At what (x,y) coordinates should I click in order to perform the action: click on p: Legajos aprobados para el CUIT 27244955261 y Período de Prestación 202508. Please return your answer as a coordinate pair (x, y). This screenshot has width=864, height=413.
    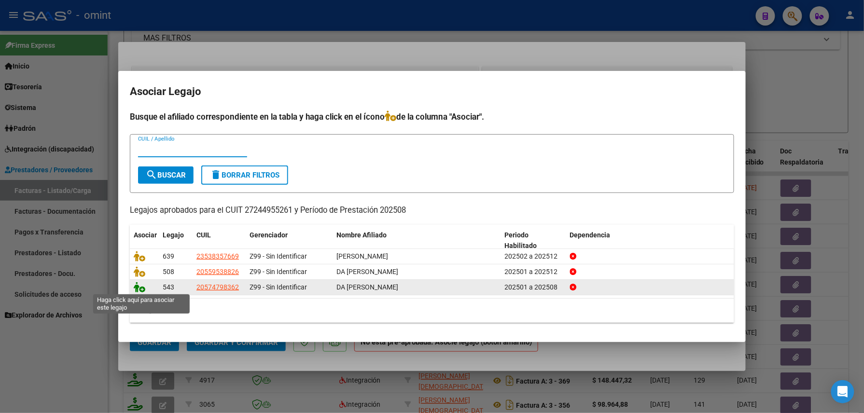
    Looking at the image, I should click on (432, 210).